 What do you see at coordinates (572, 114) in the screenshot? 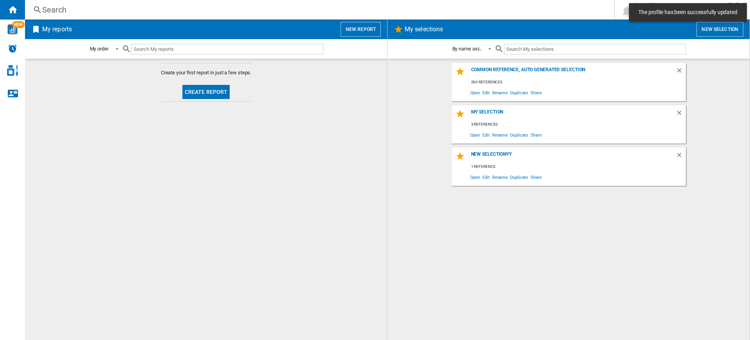
I see `div: My selection` at bounding box center [572, 114].